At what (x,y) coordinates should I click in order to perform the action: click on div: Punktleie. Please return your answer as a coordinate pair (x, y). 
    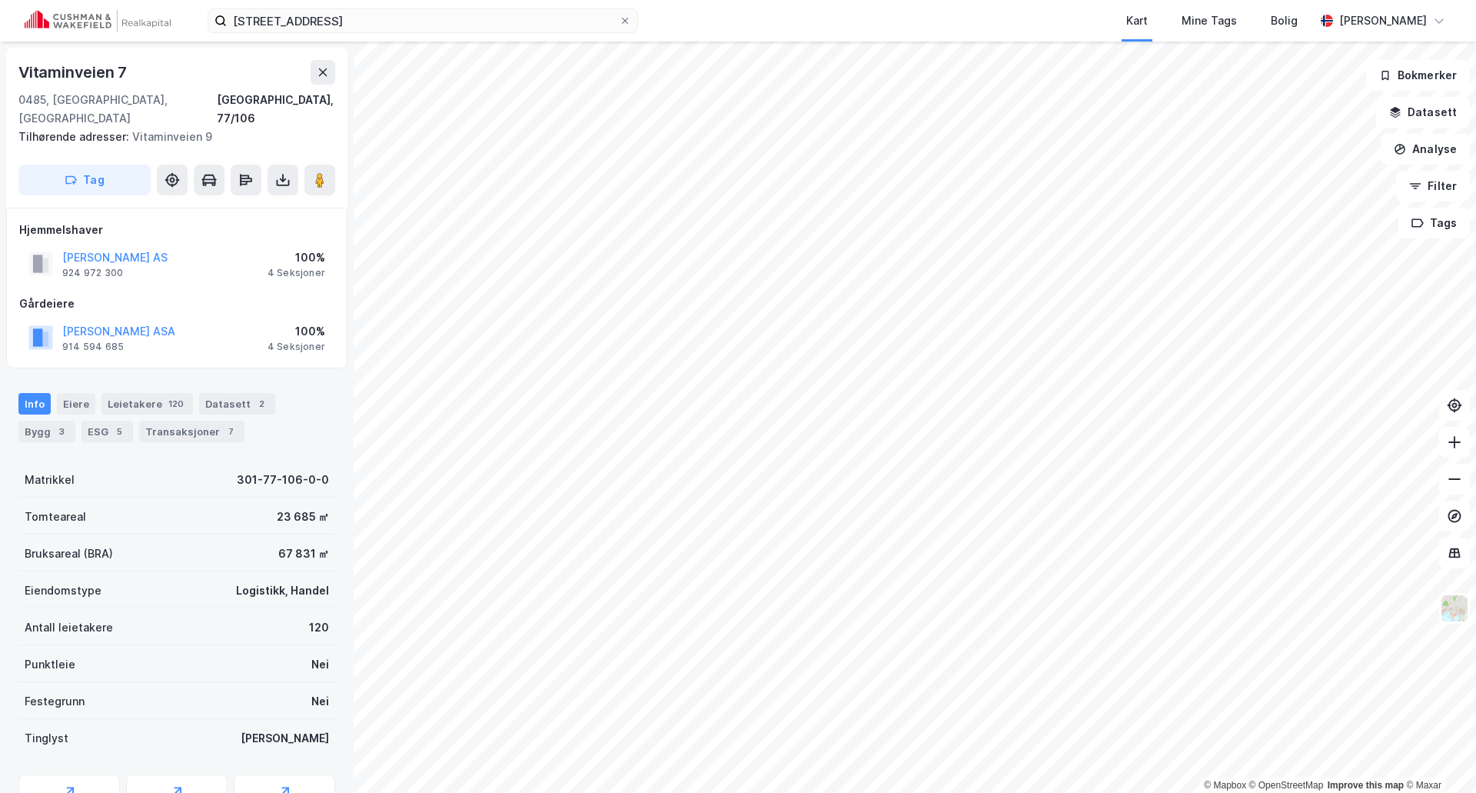
    Looking at the image, I should click on (50, 664).